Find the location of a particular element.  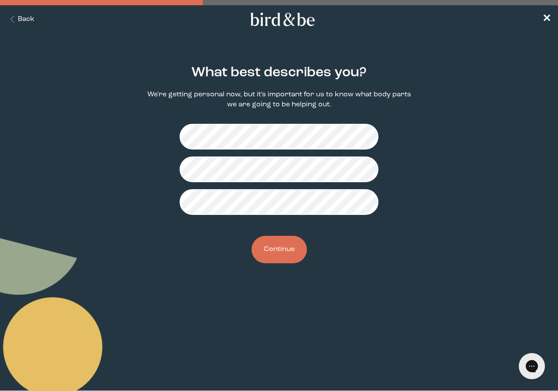

button: Back Button is located at coordinates (20, 19).